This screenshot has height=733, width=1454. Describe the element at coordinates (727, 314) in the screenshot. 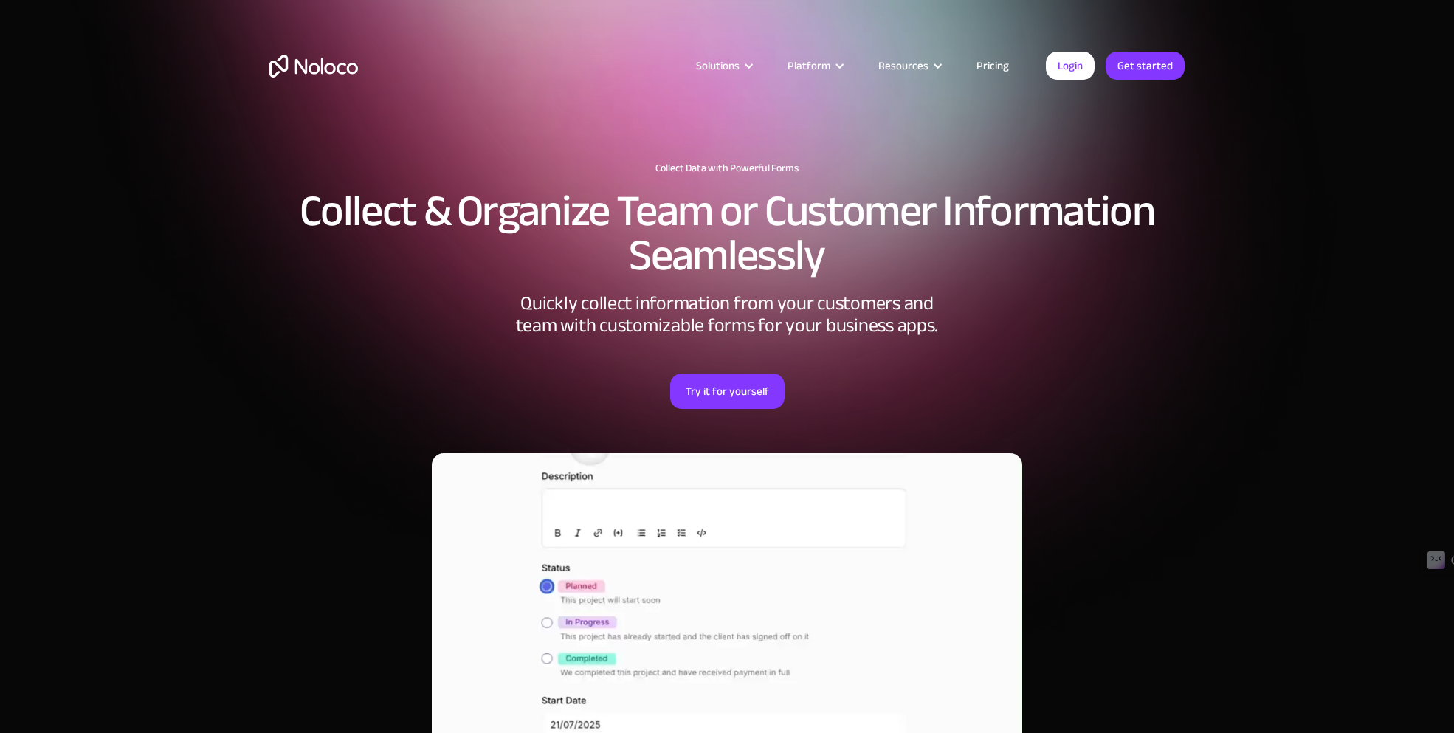

I see `div: Quickly collect information from your customers and team with customizable forms for your busines...` at that location.